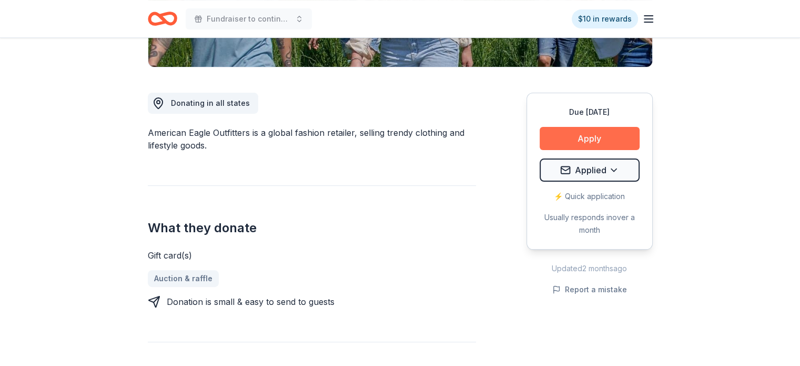  Describe the element at coordinates (590, 170) in the screenshot. I see `button: Applied` at that location.